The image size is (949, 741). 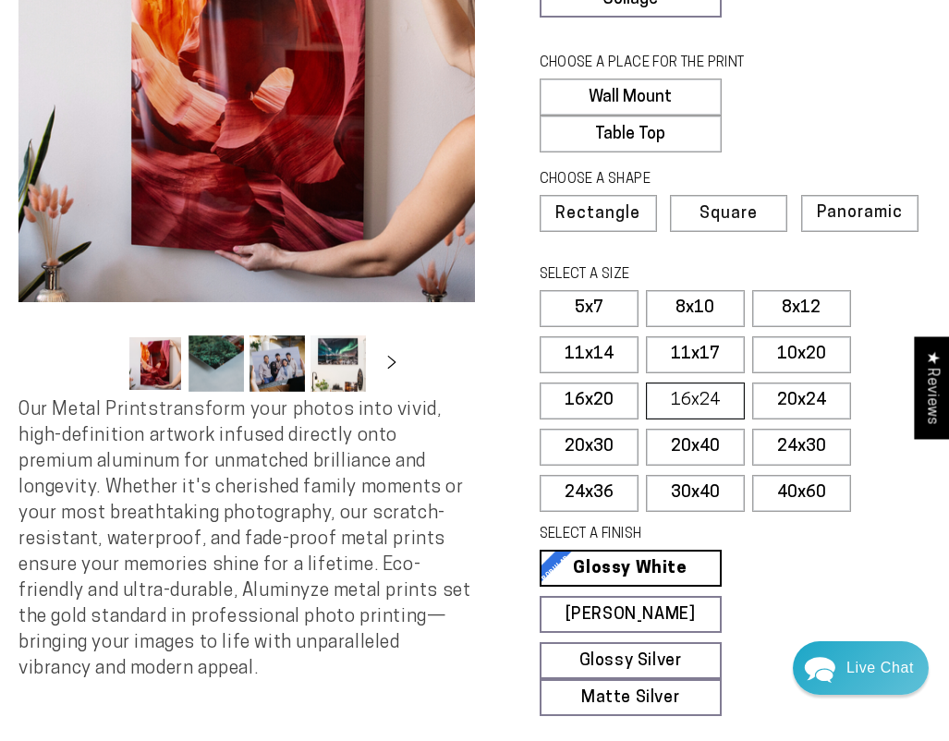 What do you see at coordinates (630, 661) in the screenshot?
I see `a: Glossy Silver` at bounding box center [630, 661].